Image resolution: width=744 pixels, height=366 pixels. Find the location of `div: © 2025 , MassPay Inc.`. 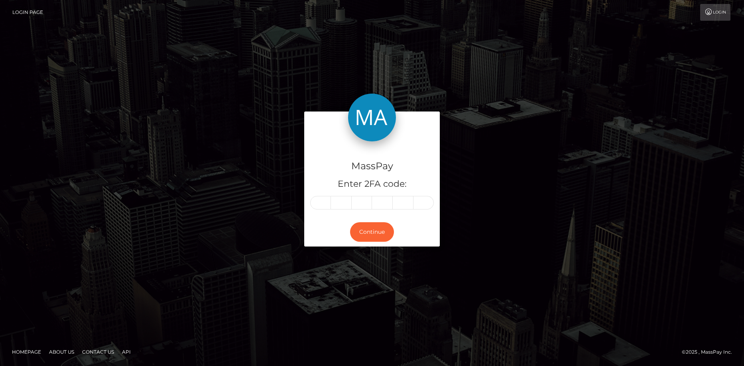

div: © 2025 , MassPay Inc. is located at coordinates (709, 352).